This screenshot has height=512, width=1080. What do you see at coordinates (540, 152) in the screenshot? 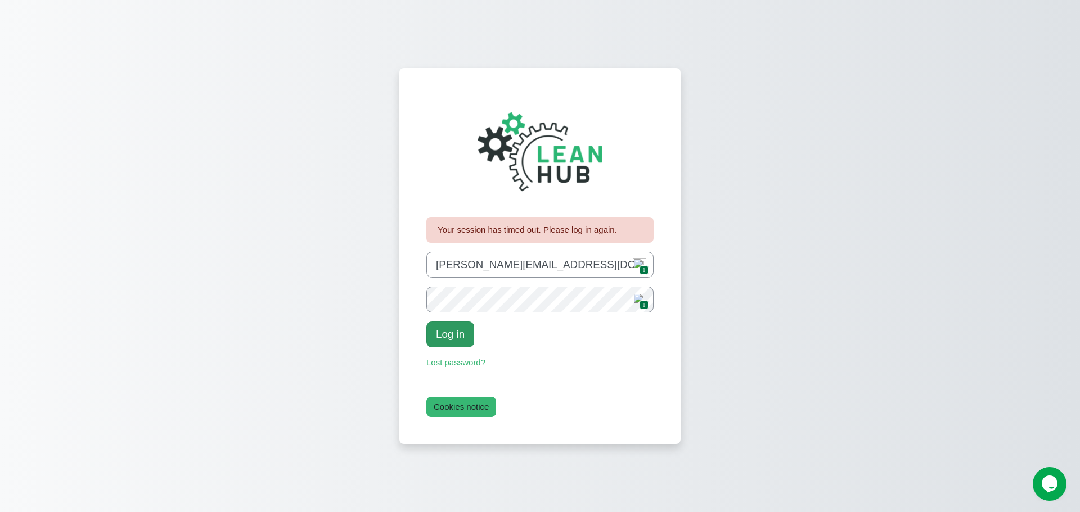
I see `img: The Lean Hub` at bounding box center [540, 152].